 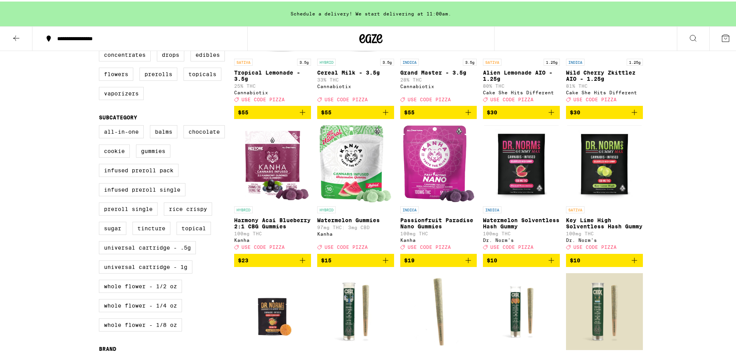 What do you see at coordinates (439, 162) in the screenshot?
I see `img: Kanha - Passionfruit Paradise Nano Gummies` at bounding box center [439, 162].